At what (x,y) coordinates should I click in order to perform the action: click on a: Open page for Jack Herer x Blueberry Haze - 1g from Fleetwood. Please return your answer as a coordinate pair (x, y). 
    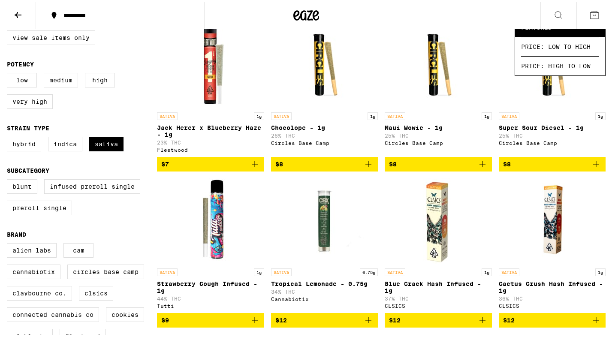
    Looking at the image, I should click on (211, 88).